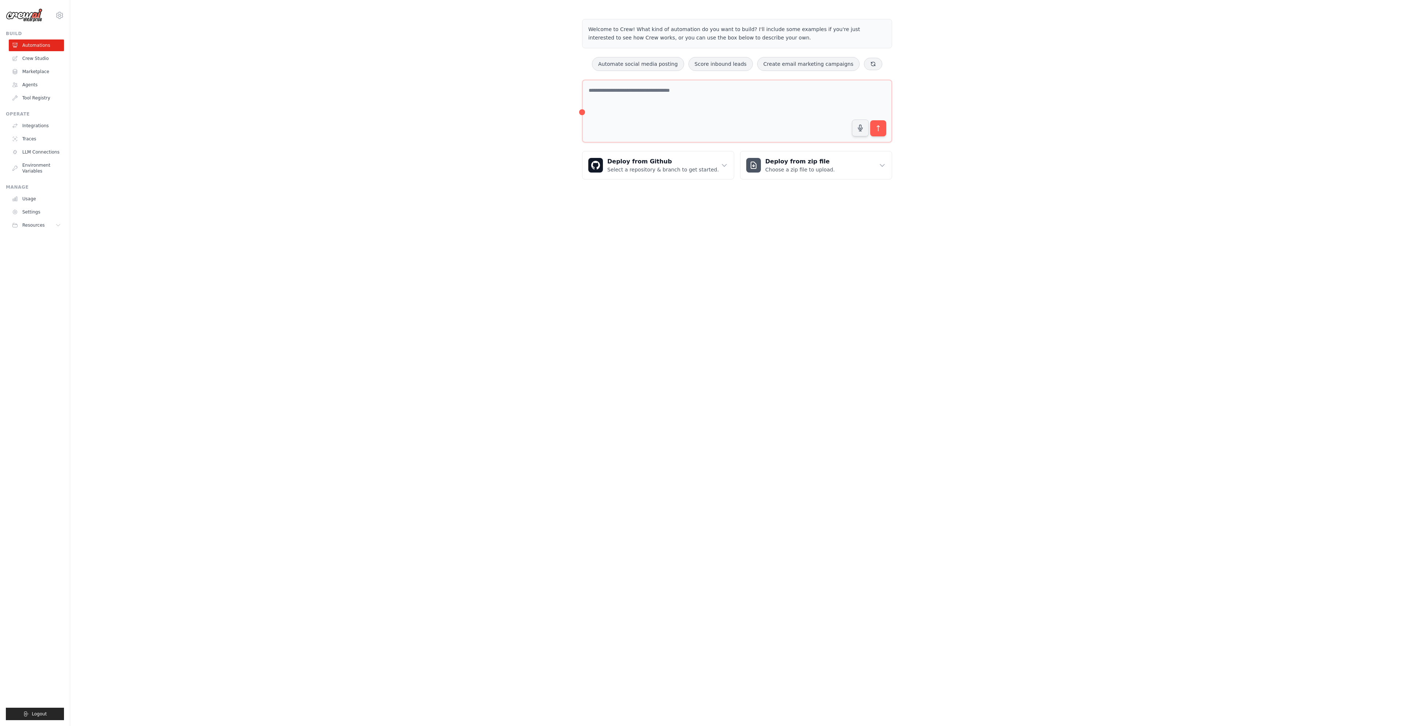 This screenshot has width=1404, height=726. I want to click on a: Settings, so click(36, 212).